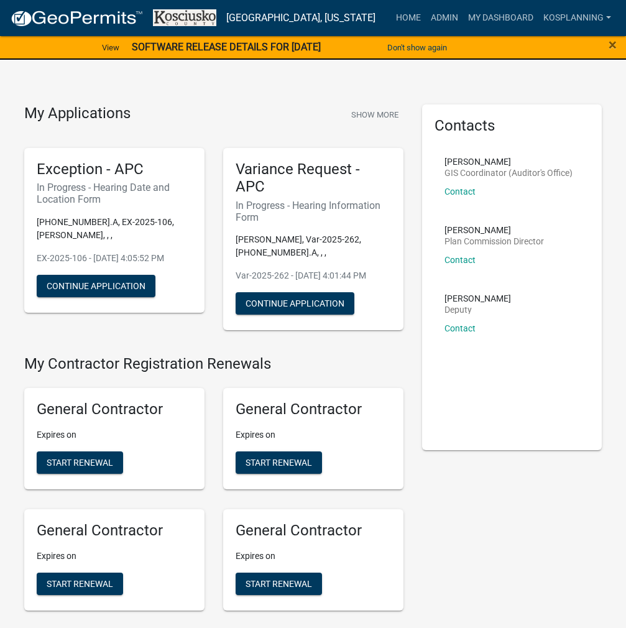 This screenshot has height=628, width=626. I want to click on a: kosplanning, so click(577, 18).